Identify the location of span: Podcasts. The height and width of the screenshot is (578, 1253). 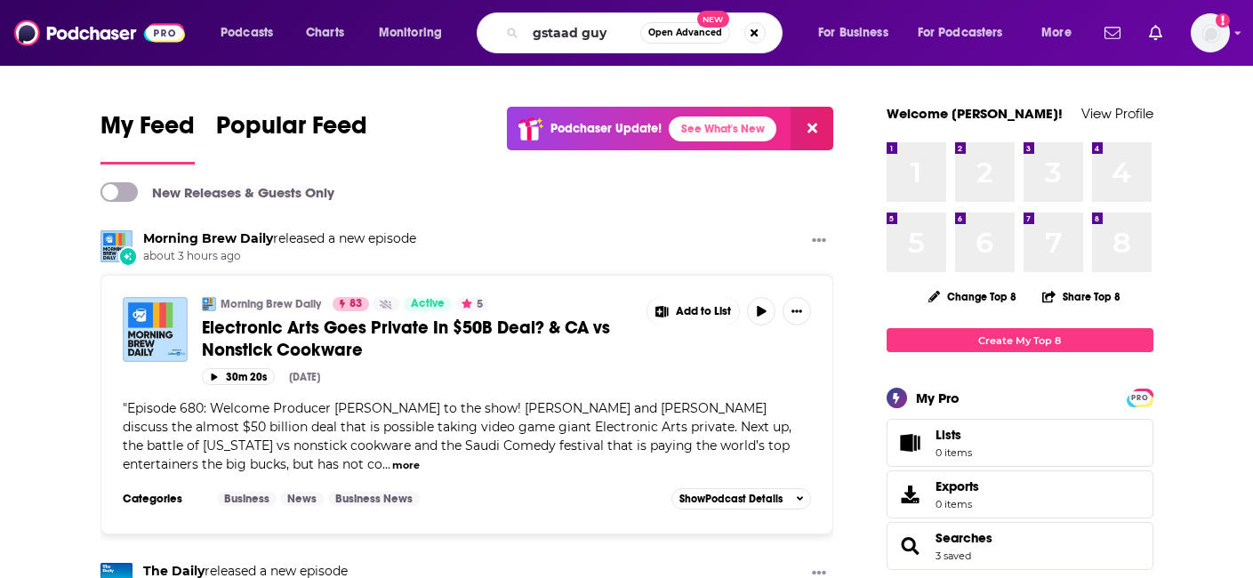
(246, 33).